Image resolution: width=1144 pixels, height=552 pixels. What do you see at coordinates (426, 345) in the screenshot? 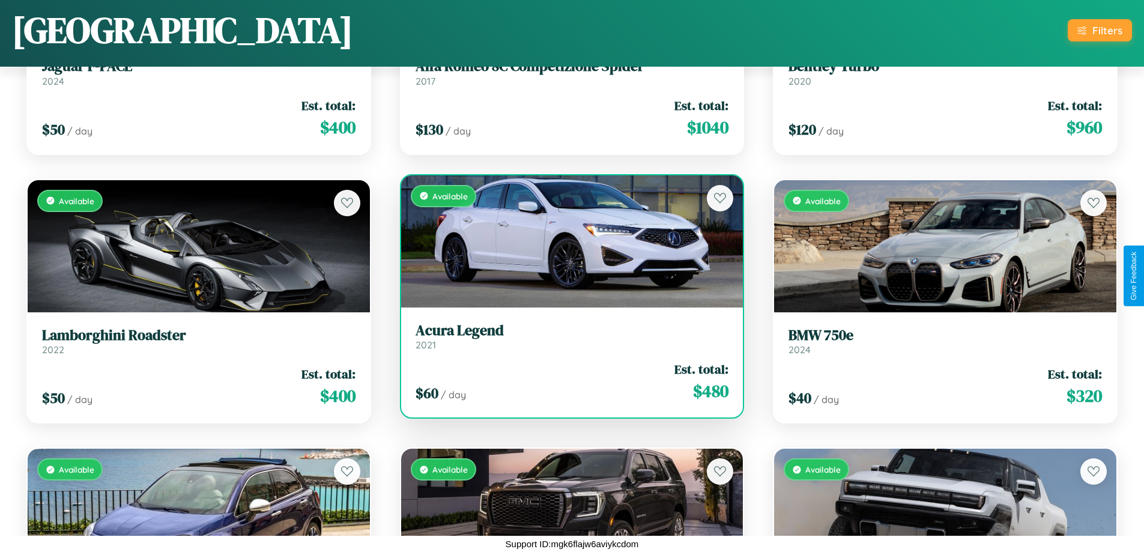
I see `span: 2021` at bounding box center [426, 345].